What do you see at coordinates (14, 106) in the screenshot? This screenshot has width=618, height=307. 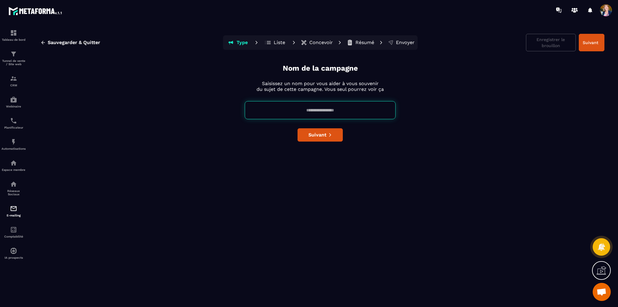 I see `p: Webinaire` at bounding box center [14, 106].